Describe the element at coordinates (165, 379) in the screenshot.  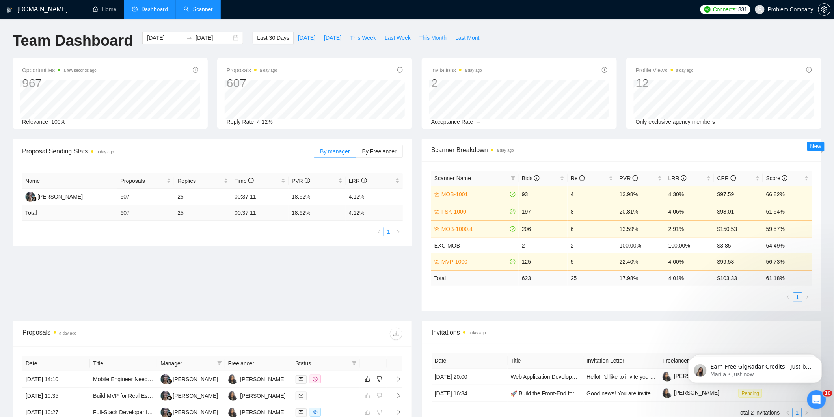
I see `img: RS` at that location.